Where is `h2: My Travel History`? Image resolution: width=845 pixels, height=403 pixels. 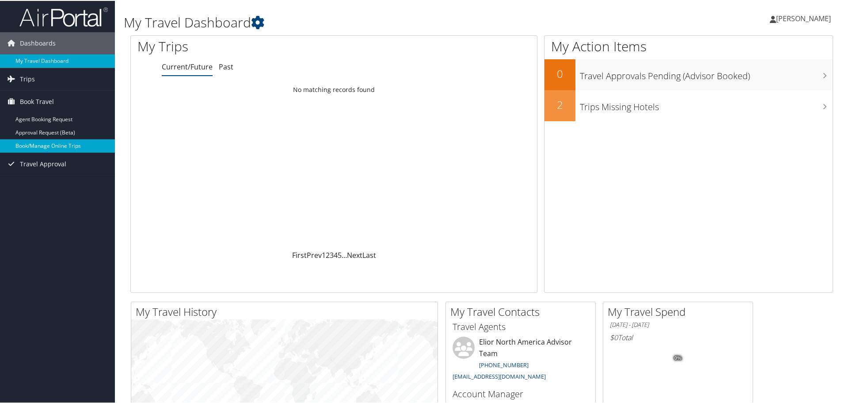
h2: My Travel History is located at coordinates (286, 311).